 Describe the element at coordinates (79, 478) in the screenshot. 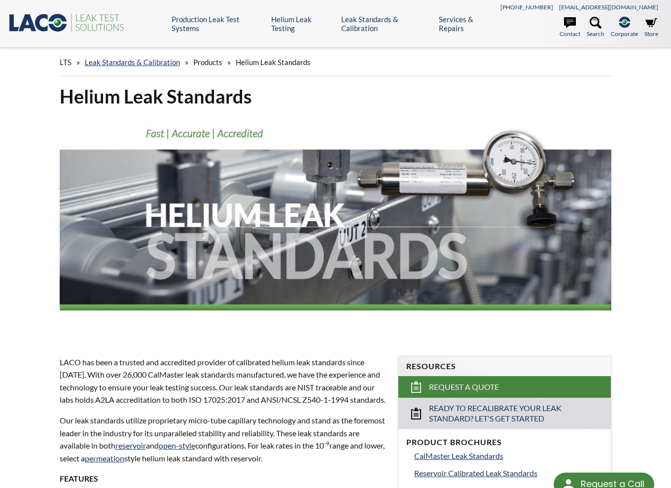

I see `strong: FEATURES` at that location.